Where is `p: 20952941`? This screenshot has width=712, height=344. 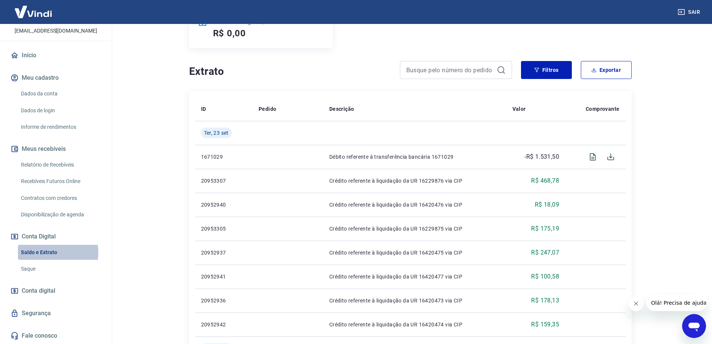
p: 20952941 is located at coordinates (224, 276).